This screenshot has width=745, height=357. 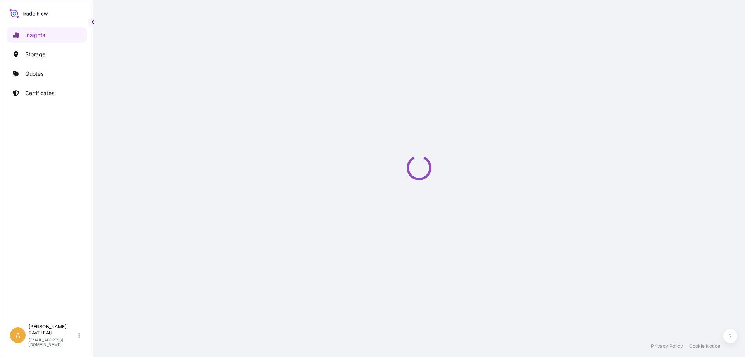 I want to click on p: Storage, so click(x=35, y=54).